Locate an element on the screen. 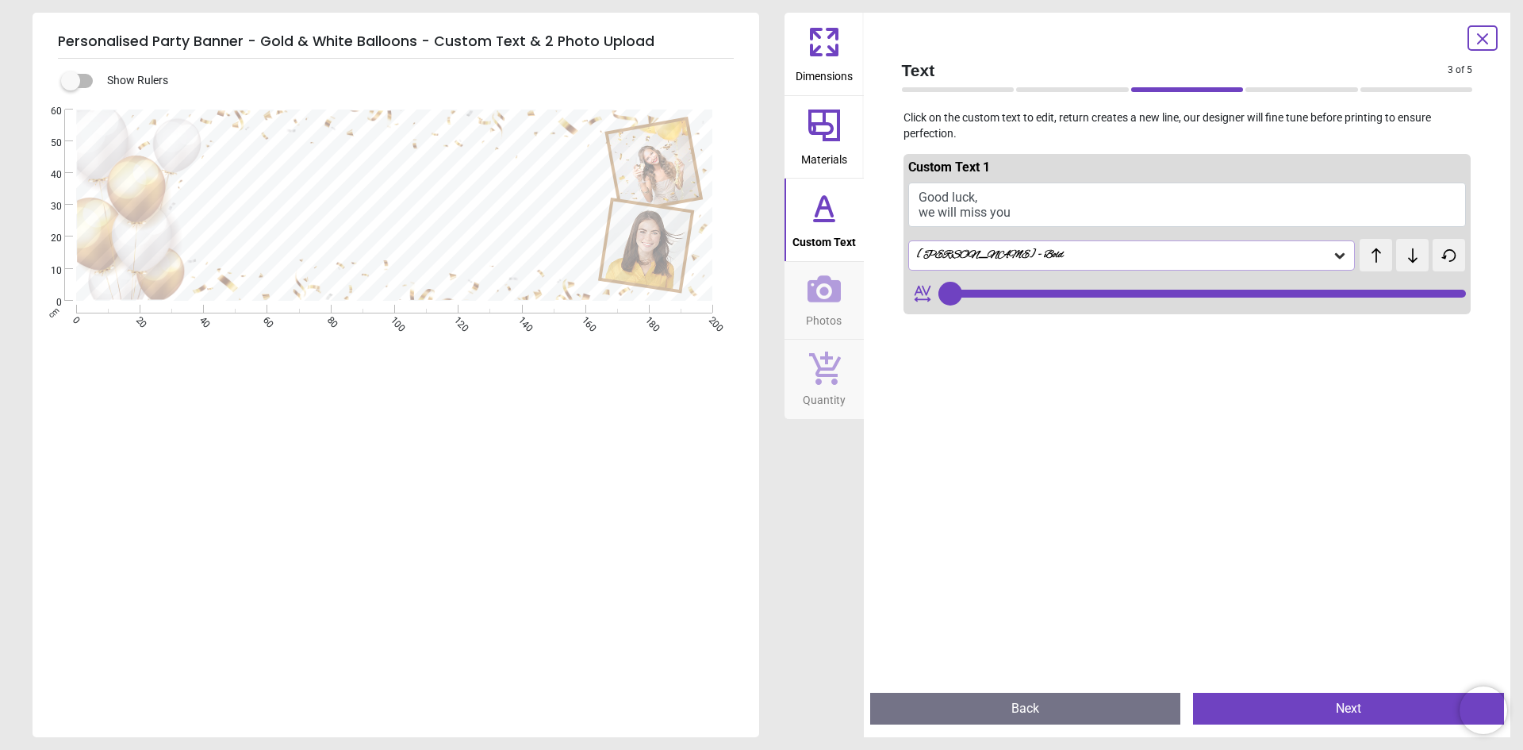 This screenshot has width=1523, height=750. span: 10 is located at coordinates (47, 271).